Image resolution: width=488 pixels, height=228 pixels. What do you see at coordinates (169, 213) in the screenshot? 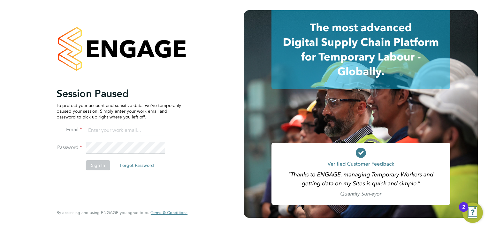
I see `span: Terms & Conditions` at bounding box center [169, 213].